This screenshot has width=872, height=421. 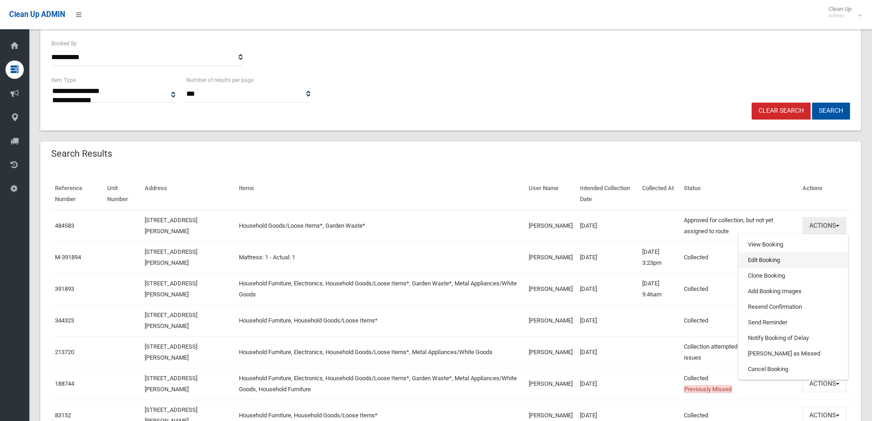 What do you see at coordinates (842, 12) in the screenshot?
I see `span: Clean Up` at bounding box center [842, 12].